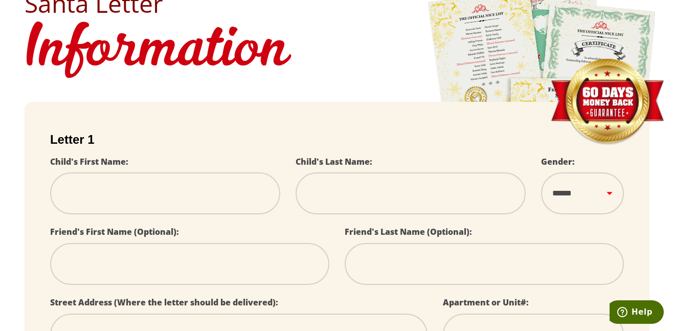 This screenshot has height=331, width=674. What do you see at coordinates (337, 140) in the screenshot?
I see `h2: Letter 1` at bounding box center [337, 140].